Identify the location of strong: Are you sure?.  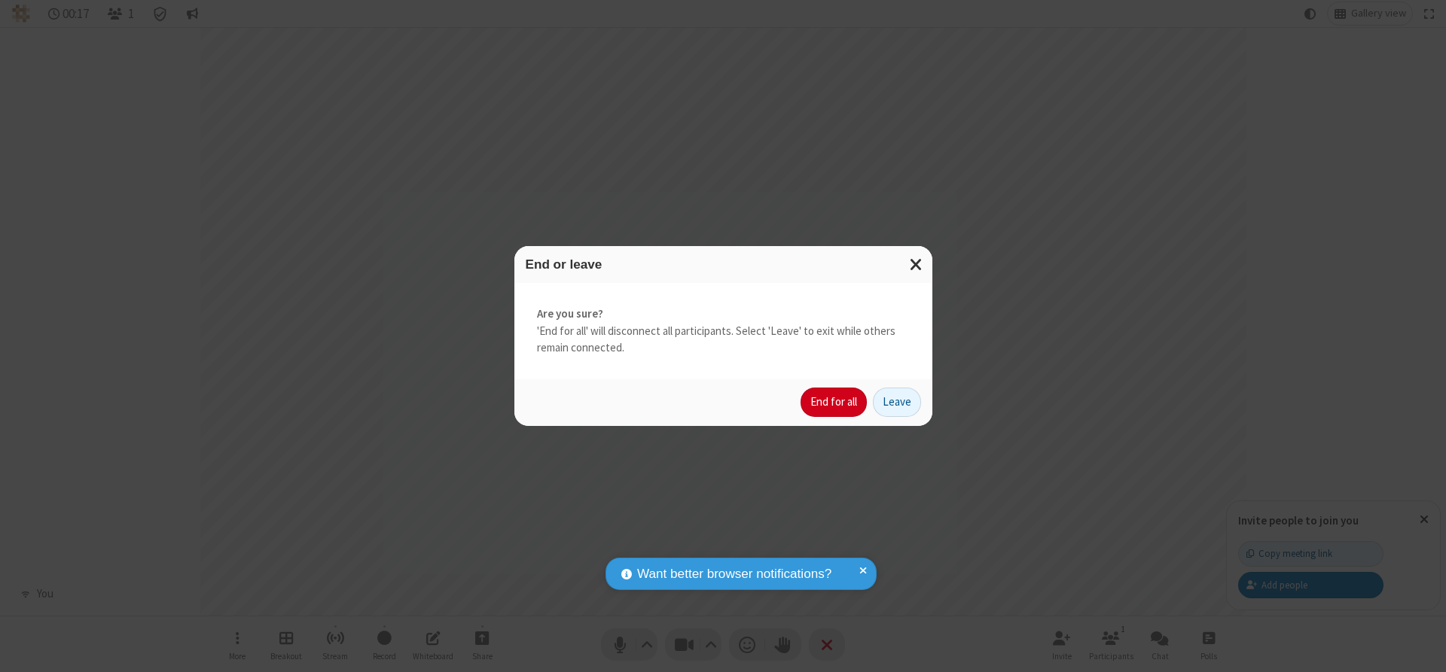
(723, 314).